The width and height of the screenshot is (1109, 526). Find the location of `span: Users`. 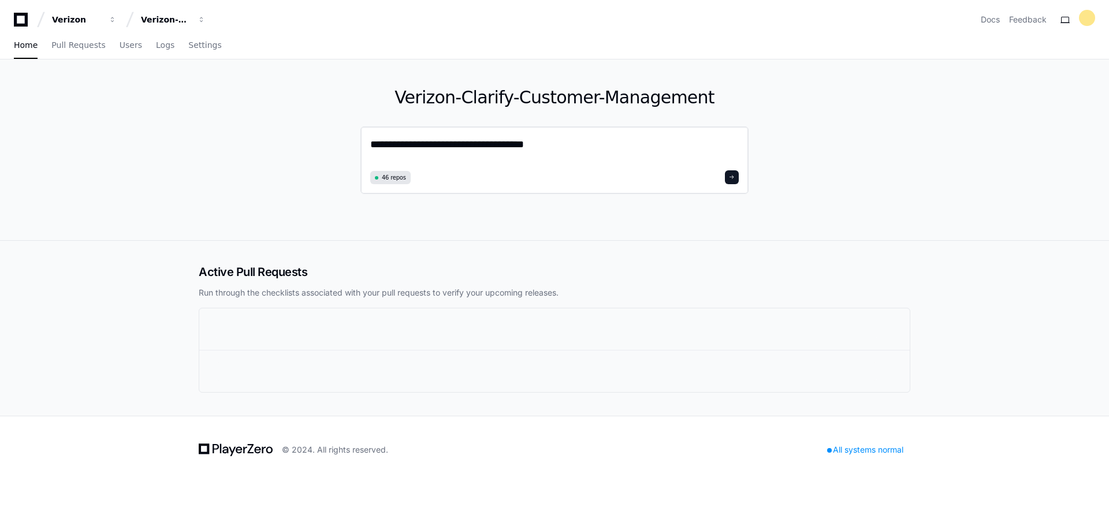

span: Users is located at coordinates (131, 45).